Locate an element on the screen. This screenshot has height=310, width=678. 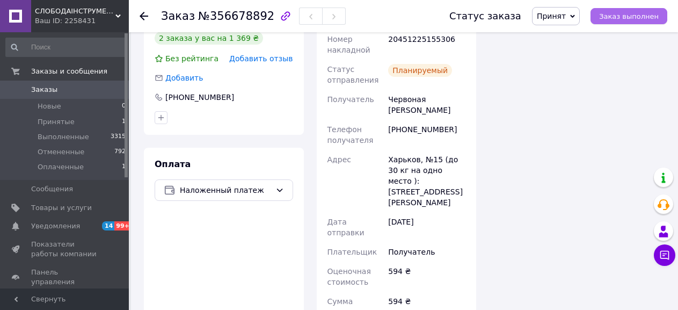
div: 2 заказа у вас на 1 369 ₴ is located at coordinates (209, 38).